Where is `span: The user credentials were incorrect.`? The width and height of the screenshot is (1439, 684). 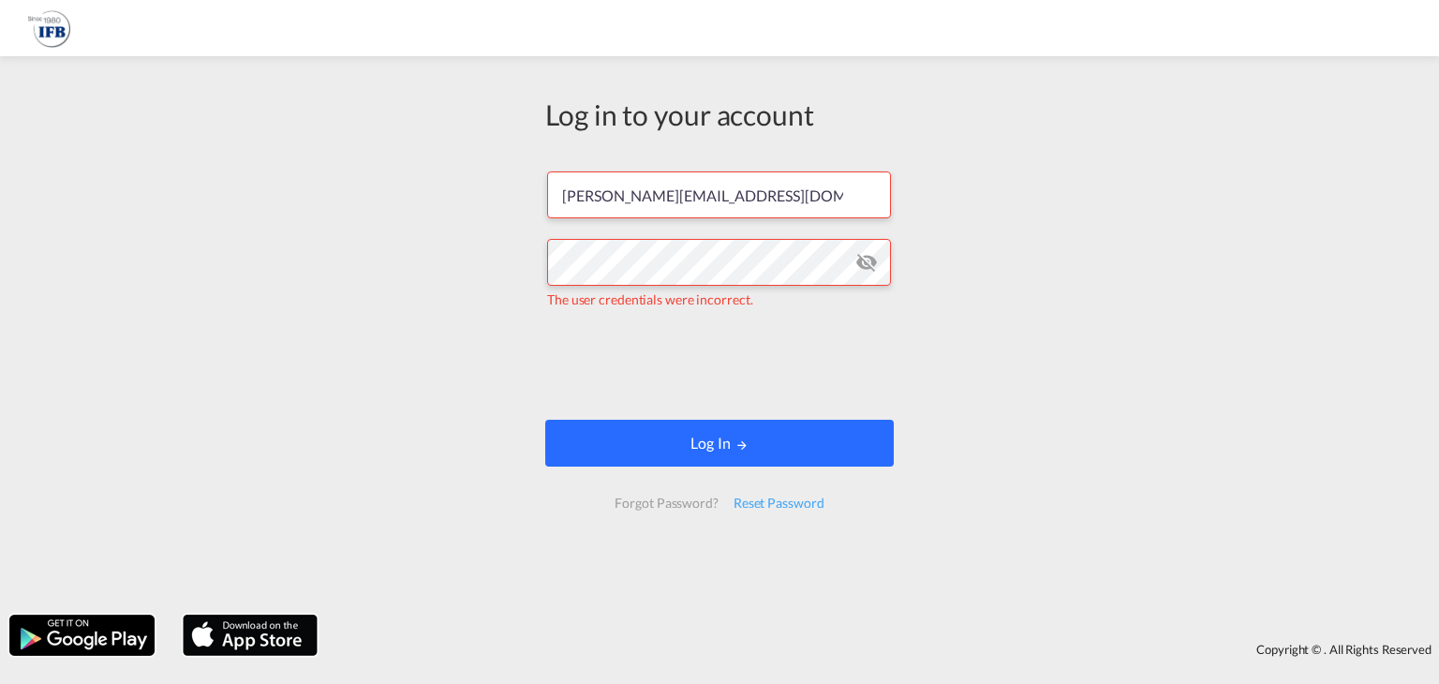 span: The user credentials were incorrect. is located at coordinates (649, 299).